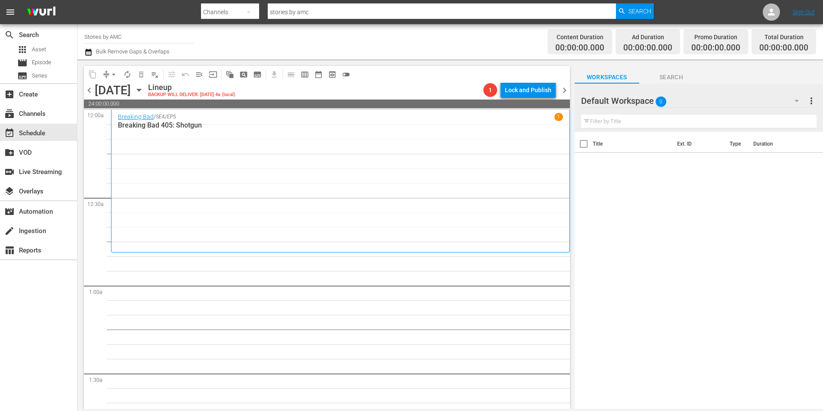 The height and width of the screenshot is (411, 823). What do you see at coordinates (661, 102) in the screenshot?
I see `span: 0` at bounding box center [661, 102].